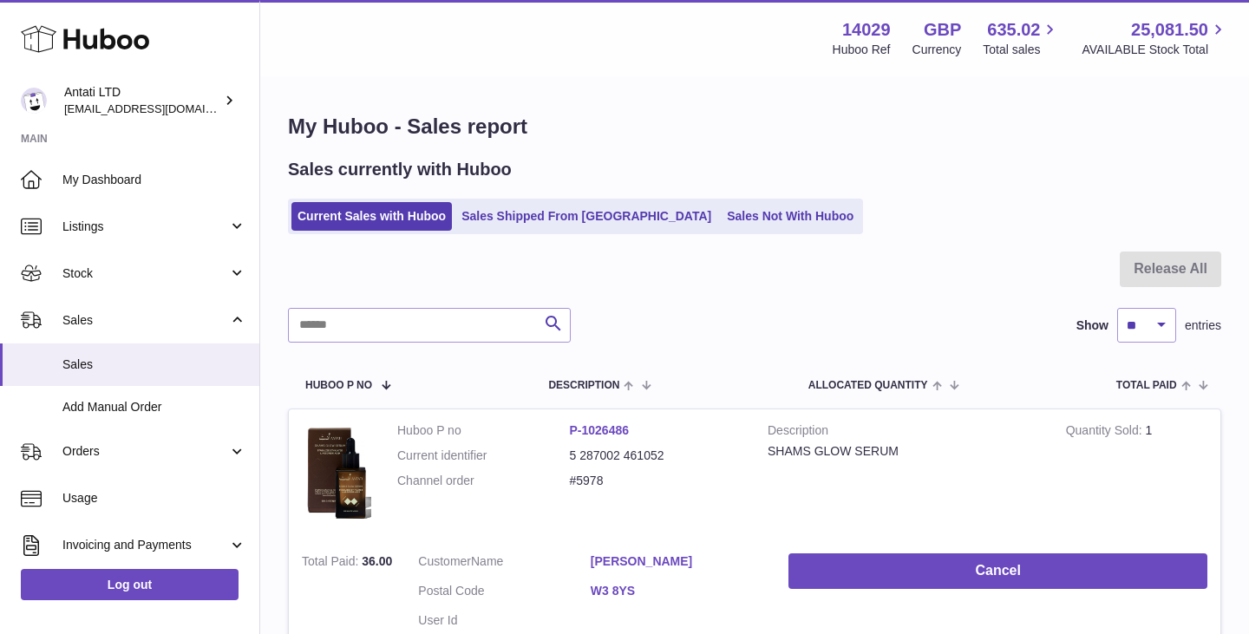 The image size is (1249, 634). What do you see at coordinates (656, 480) in the screenshot?
I see `dd: #5978` at bounding box center [656, 480].